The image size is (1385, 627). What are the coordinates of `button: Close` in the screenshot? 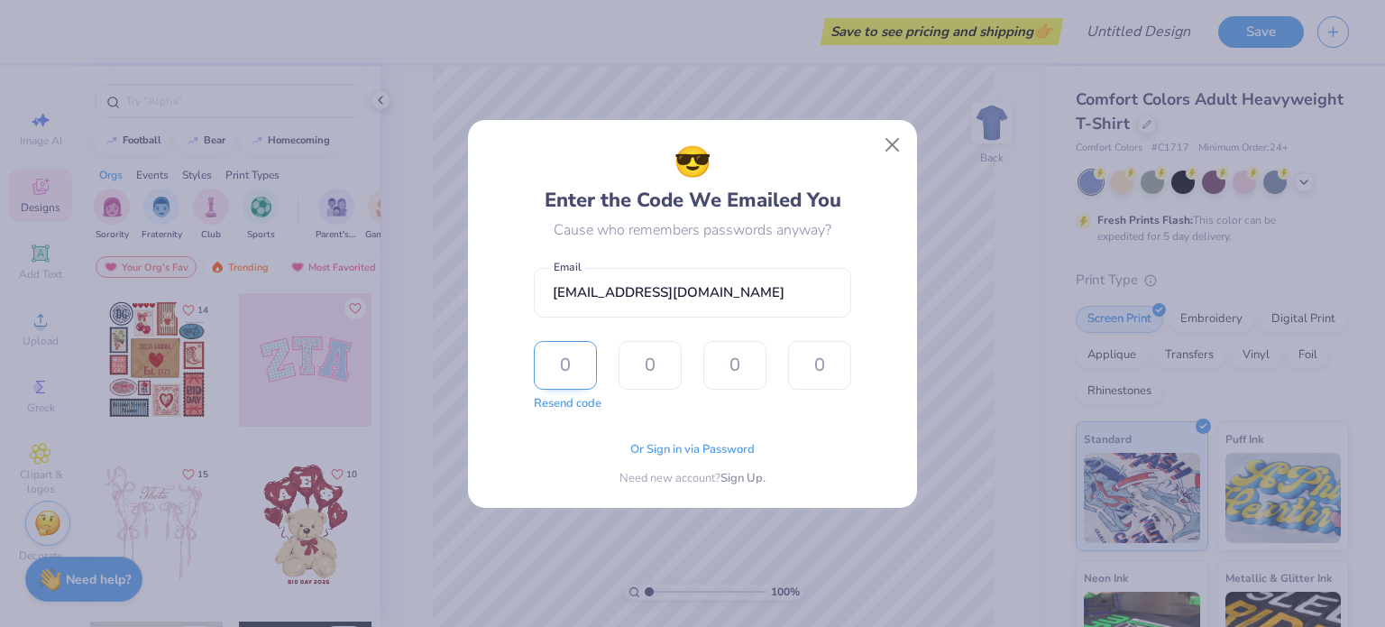 It's located at (893, 144).